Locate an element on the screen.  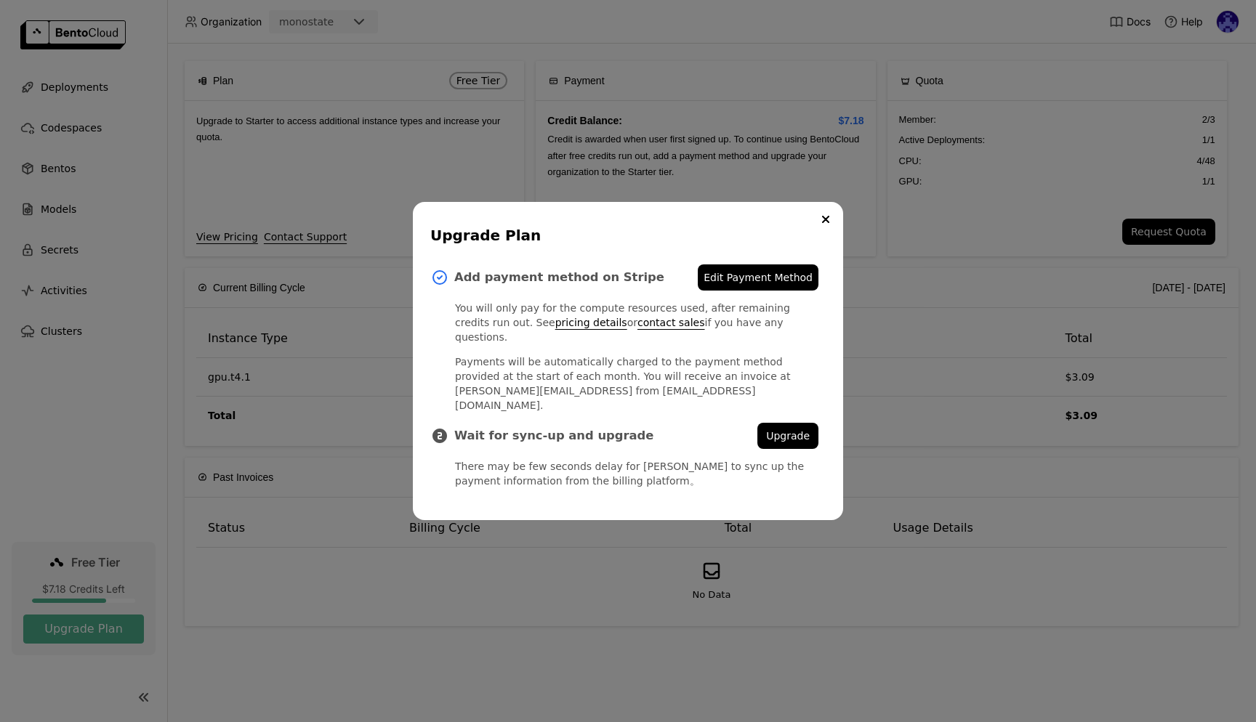
p: You will only pay for the compute resources used, after remaining credits run out. See or if you ... is located at coordinates (637, 323).